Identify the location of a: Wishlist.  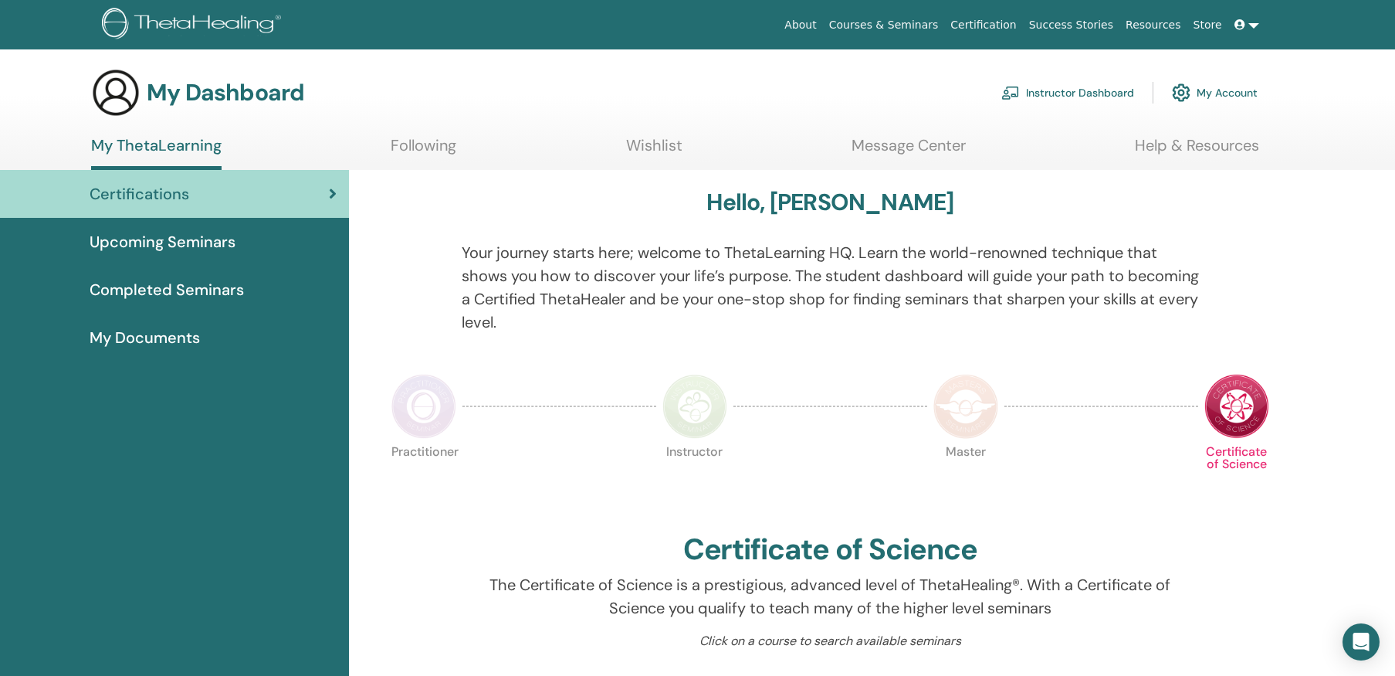
(654, 151).